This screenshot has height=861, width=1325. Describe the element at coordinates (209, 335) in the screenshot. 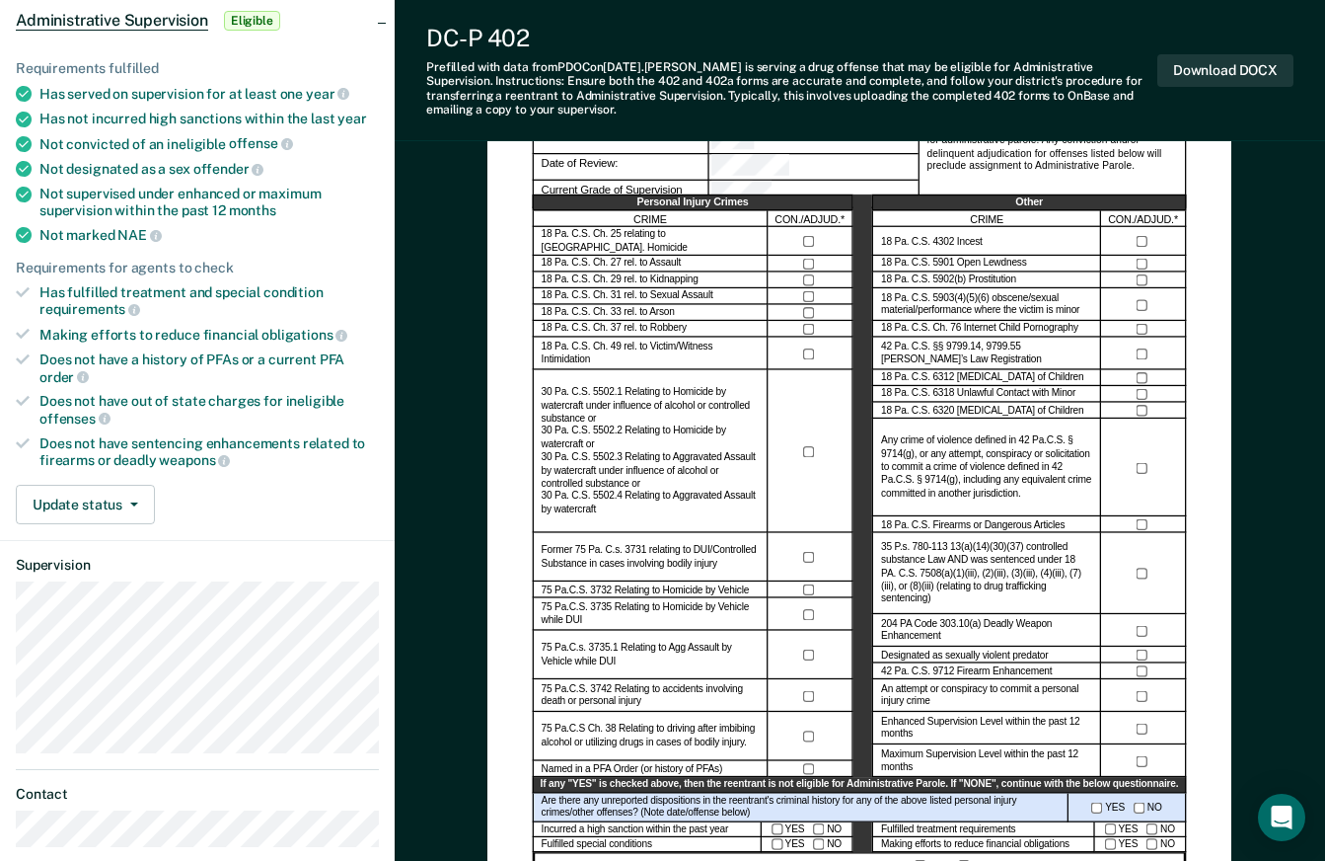

I see `div: Making efforts to reduce financial` at that location.